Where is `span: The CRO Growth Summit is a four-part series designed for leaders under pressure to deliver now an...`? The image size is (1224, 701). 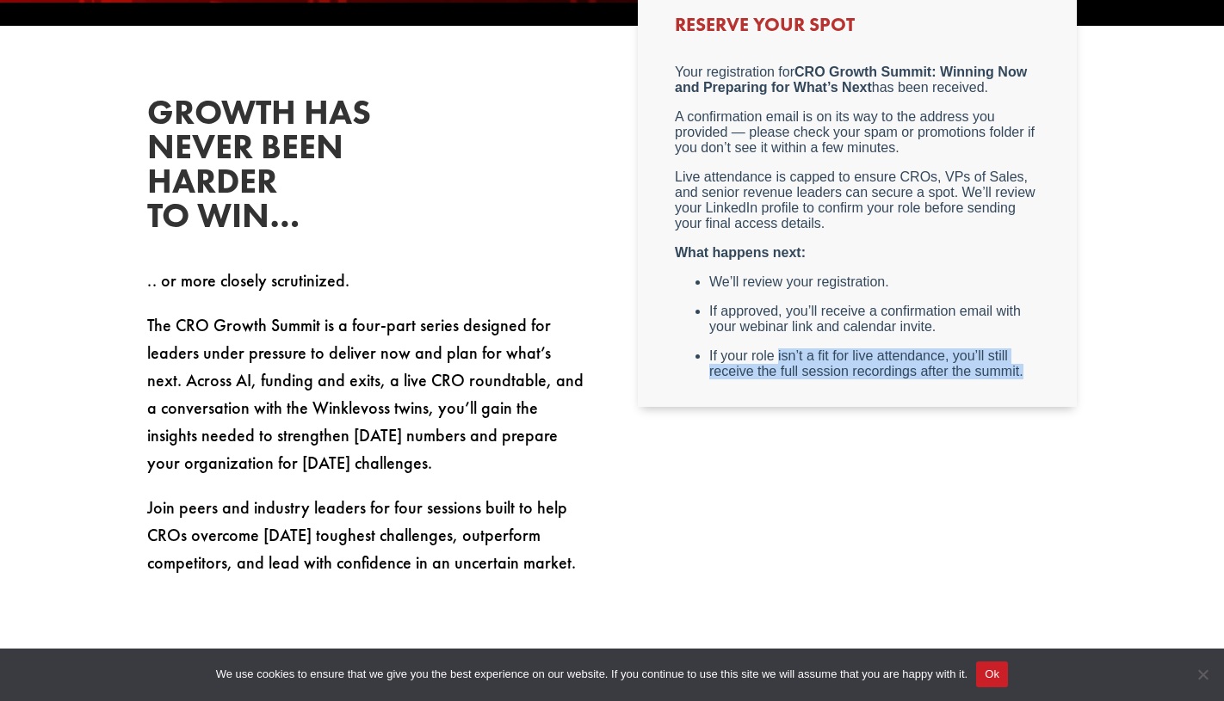 span: The CRO Growth Summit is a four-part series designed for leaders under pressure to deliver now an... is located at coordinates (365, 394).